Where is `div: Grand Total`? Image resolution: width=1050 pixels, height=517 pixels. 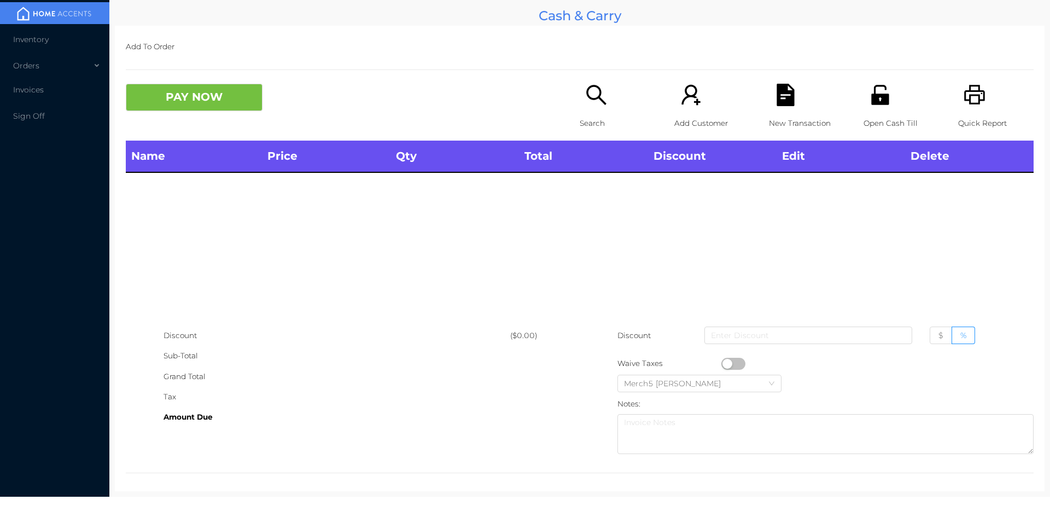 div: Grand Total is located at coordinates (337, 376).